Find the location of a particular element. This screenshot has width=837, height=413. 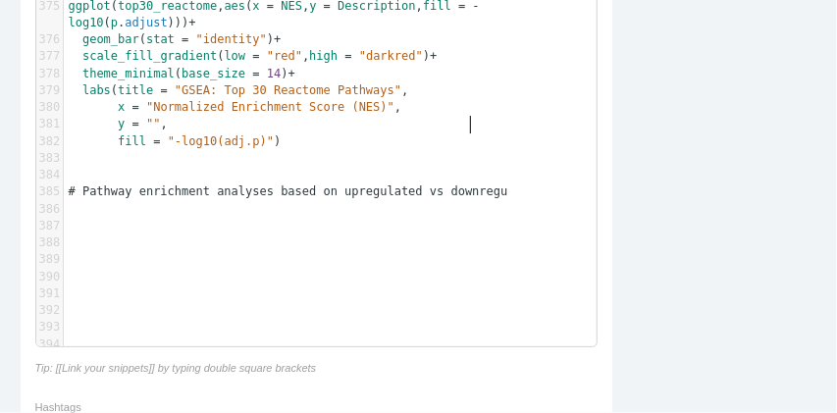

div: 377 is located at coordinates (49, 56).